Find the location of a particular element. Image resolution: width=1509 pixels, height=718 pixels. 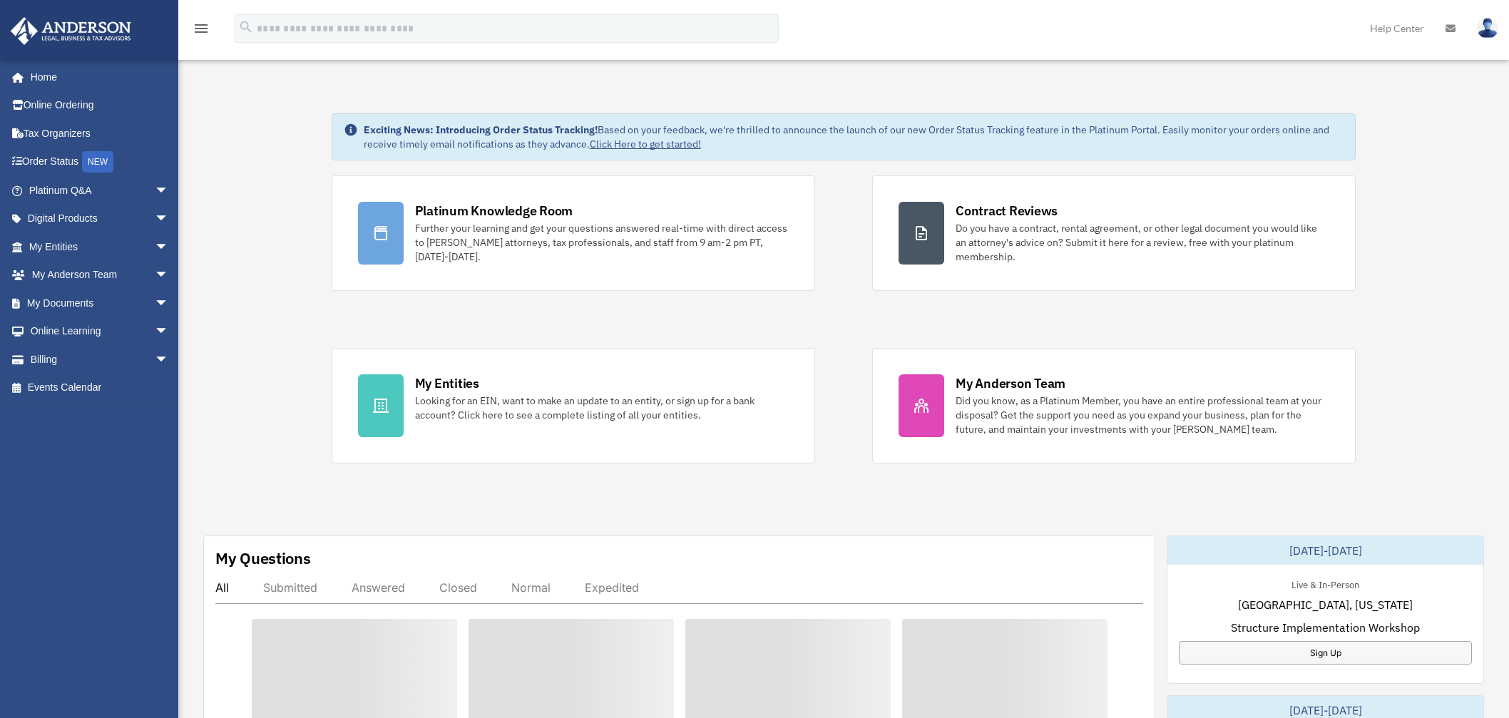

div: Expedited is located at coordinates (612, 588).